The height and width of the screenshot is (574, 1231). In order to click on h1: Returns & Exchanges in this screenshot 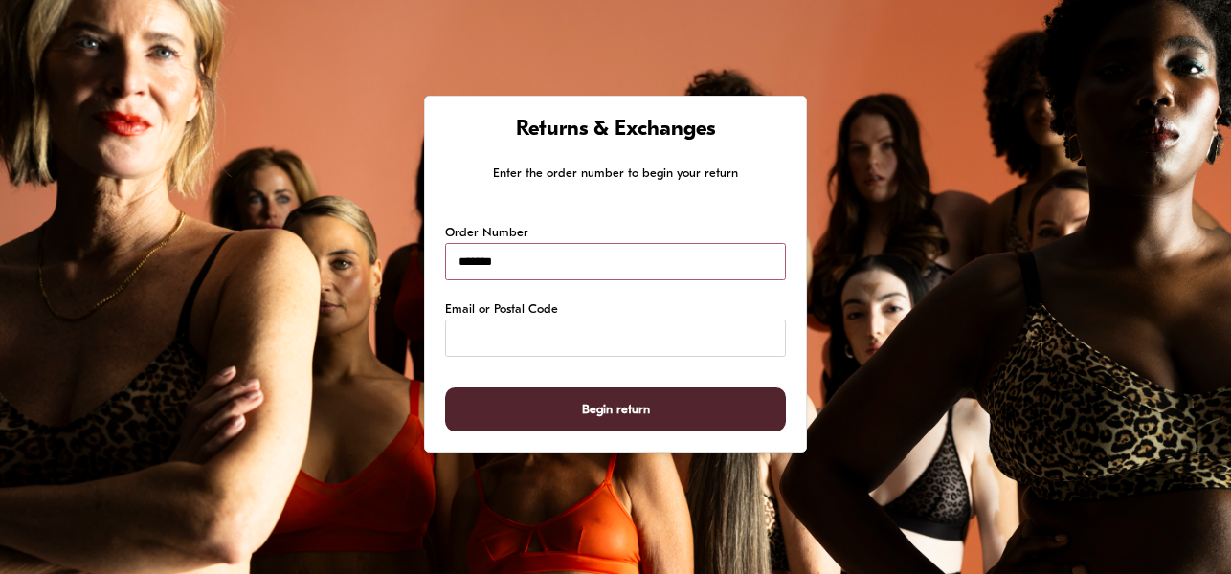, I will do `click(616, 130)`.